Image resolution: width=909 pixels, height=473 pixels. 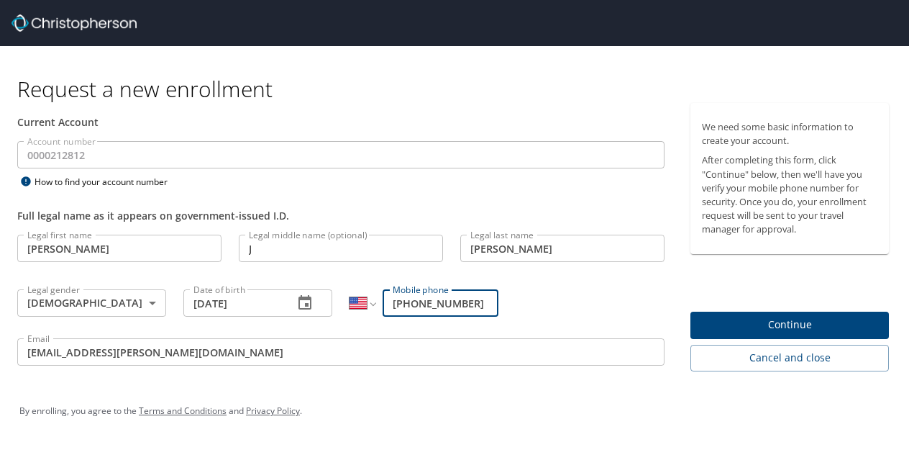 What do you see at coordinates (790, 134) in the screenshot?
I see `p: We need some basic information to create your account.` at bounding box center [790, 134].